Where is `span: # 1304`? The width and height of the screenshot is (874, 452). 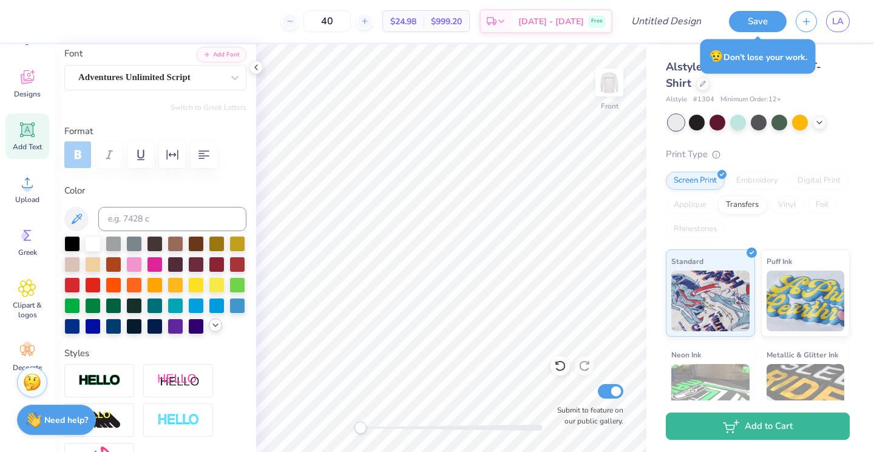
span: # 1304 is located at coordinates (703, 100).